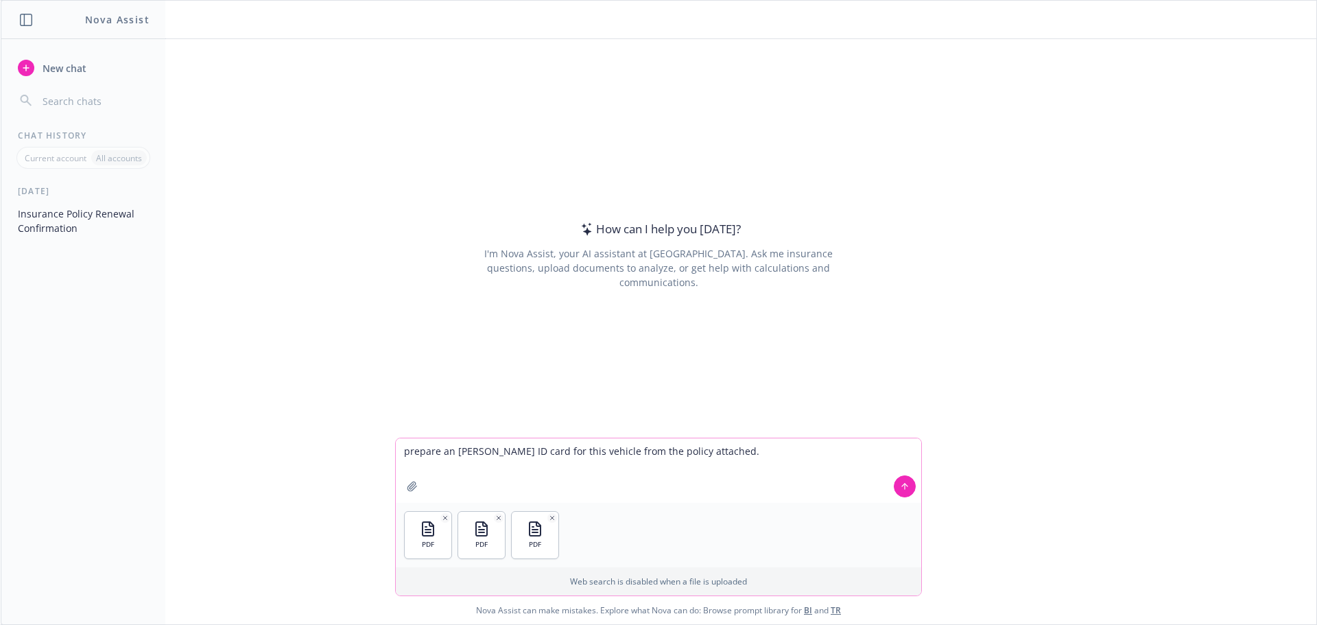 Image resolution: width=1317 pixels, height=625 pixels. Describe the element at coordinates (836, 610) in the screenshot. I see `a: TR` at that location.